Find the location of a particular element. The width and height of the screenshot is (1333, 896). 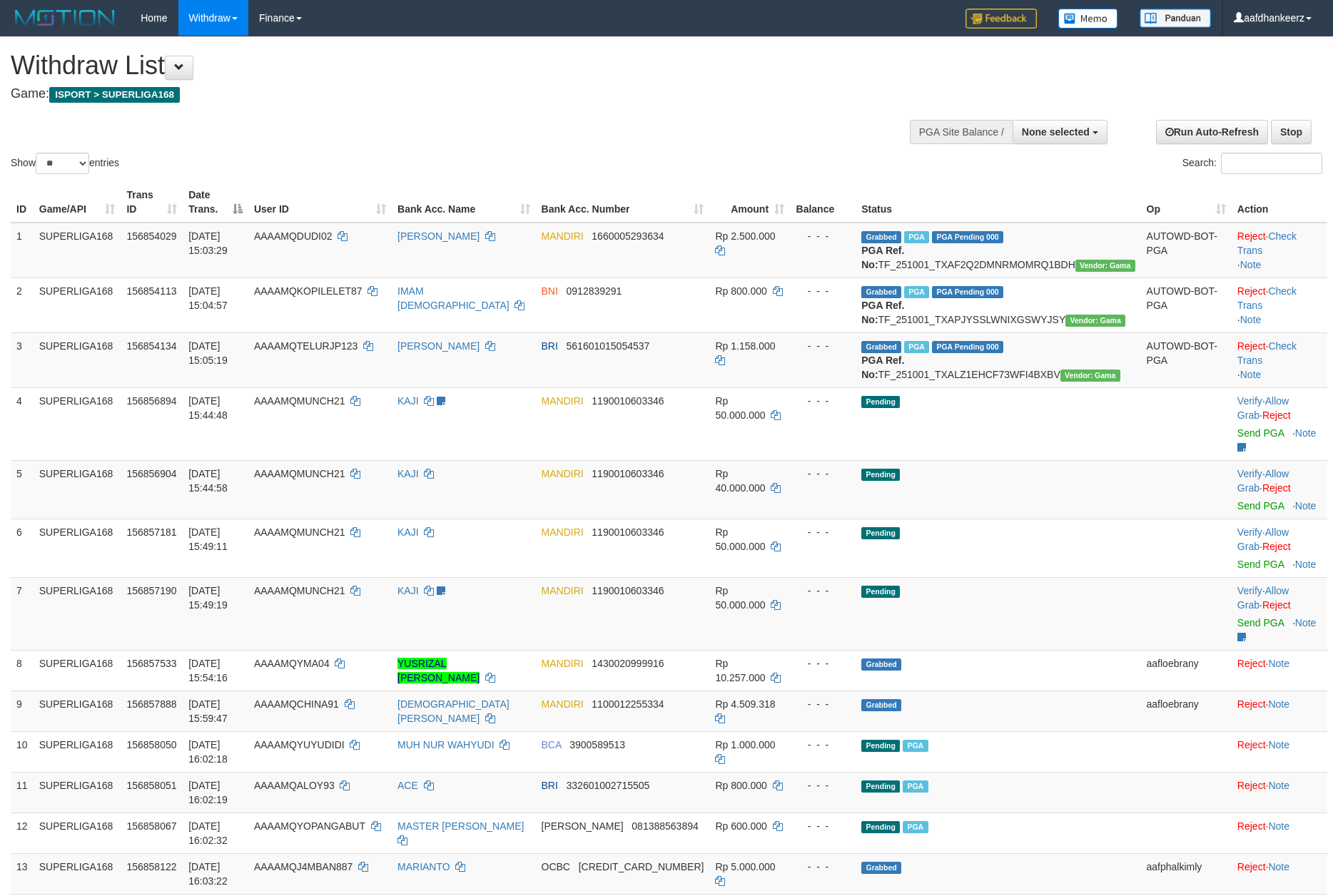

span: Rp 800.000 is located at coordinates (741, 785).